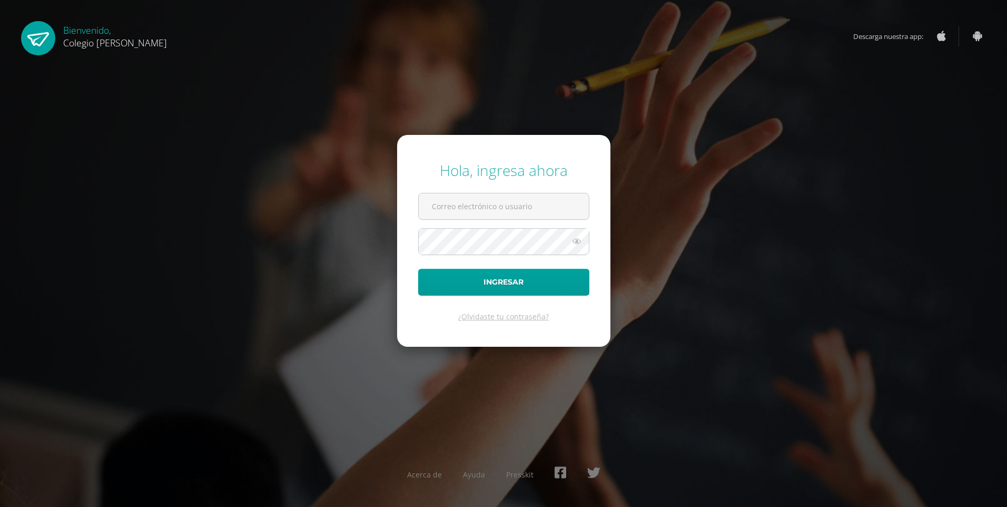 The width and height of the screenshot is (1007, 507). I want to click on input: Correo electrónico o usuario, so click(503, 206).